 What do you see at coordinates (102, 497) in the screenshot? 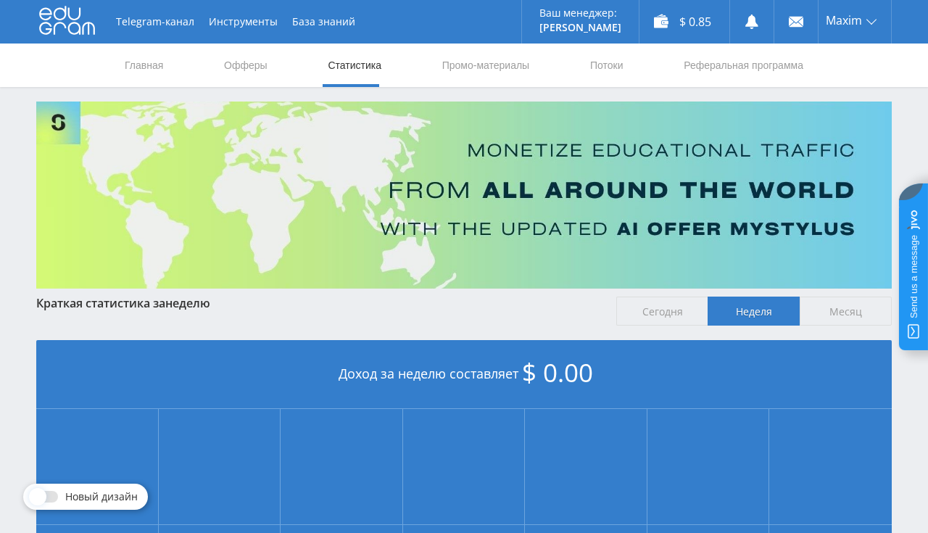
I see `span: Новый дизайн` at bounding box center [102, 497].